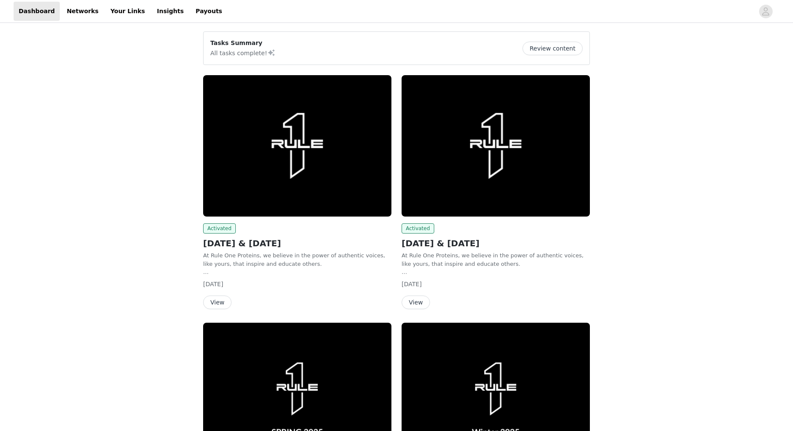 Image resolution: width=793 pixels, height=431 pixels. I want to click on a: Insights, so click(170, 11).